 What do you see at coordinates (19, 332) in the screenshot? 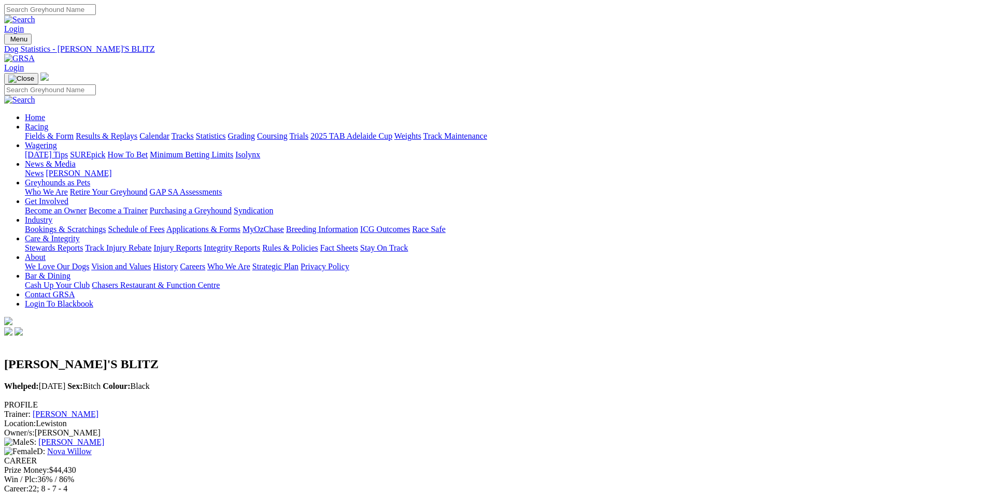
I see `img: twitter.svg` at bounding box center [19, 332].